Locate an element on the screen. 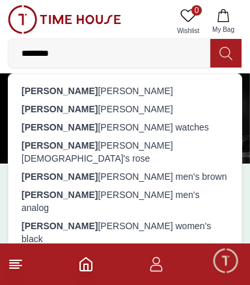 This screenshot has height=285, width=250. span: My Bag is located at coordinates (223, 29).